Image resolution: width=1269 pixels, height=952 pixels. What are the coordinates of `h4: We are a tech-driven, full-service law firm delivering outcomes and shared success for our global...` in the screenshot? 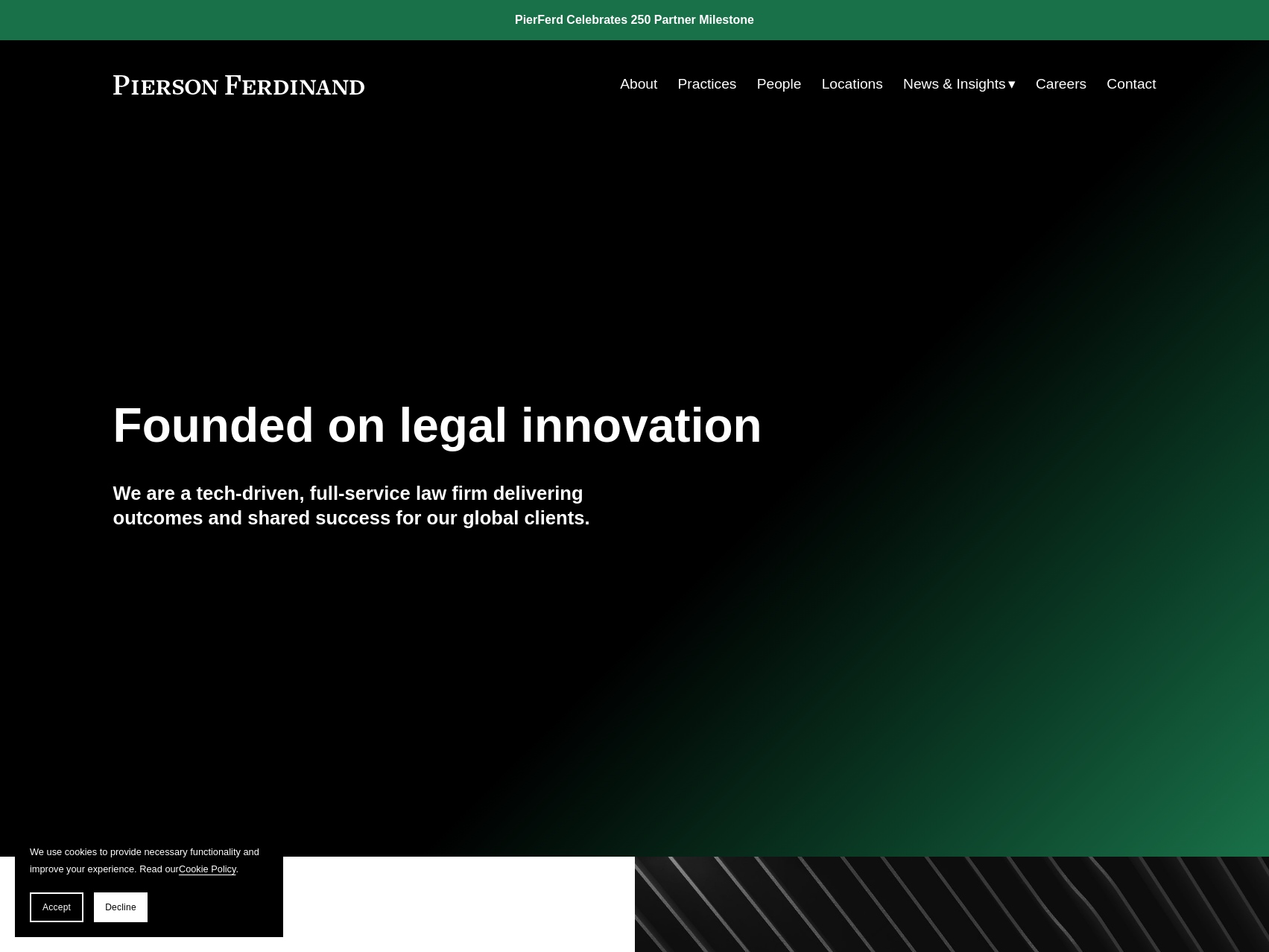 It's located at (374, 505).